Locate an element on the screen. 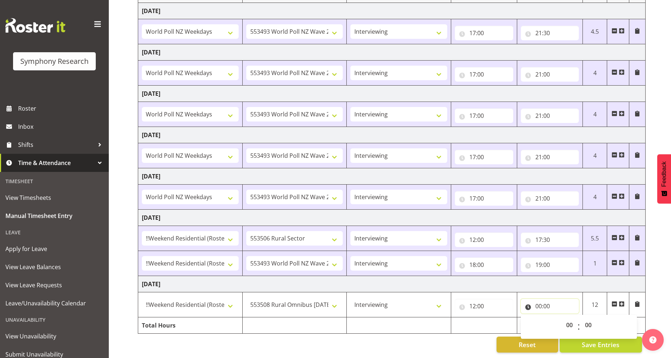 The image size is (671, 358). span: Shifts is located at coordinates (56, 145).